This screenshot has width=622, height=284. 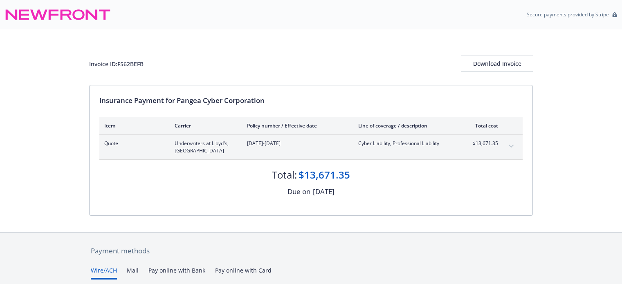 What do you see at coordinates (497, 64) in the screenshot?
I see `div: Download Invoice` at bounding box center [497, 64].